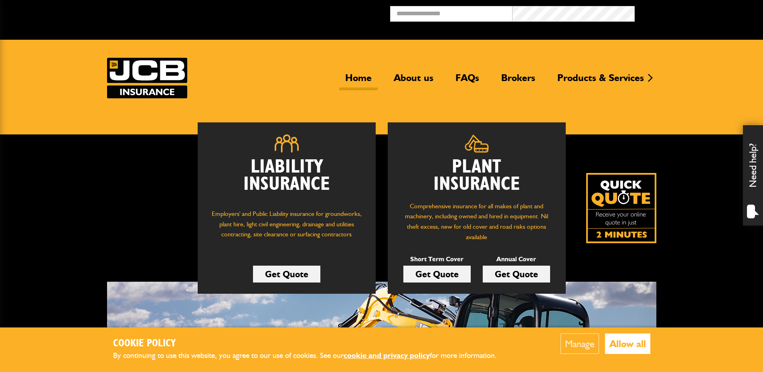  Describe the element at coordinates (312, 343) in the screenshot. I see `h2: Cookie Policy` at that location.